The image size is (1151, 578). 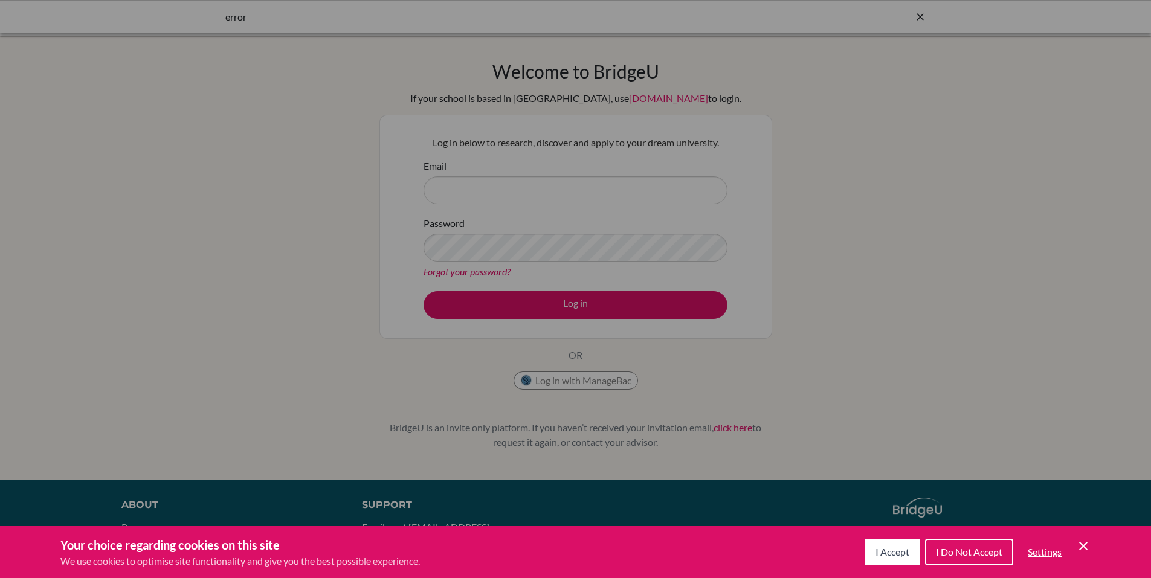 I want to click on h3: Your choice regarding cookies on this site, so click(x=240, y=545).